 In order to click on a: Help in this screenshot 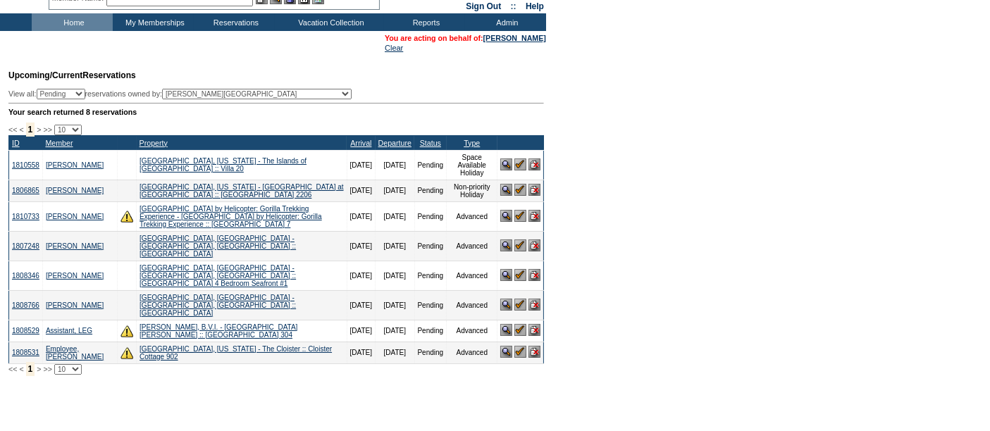, I will do `click(535, 6)`.